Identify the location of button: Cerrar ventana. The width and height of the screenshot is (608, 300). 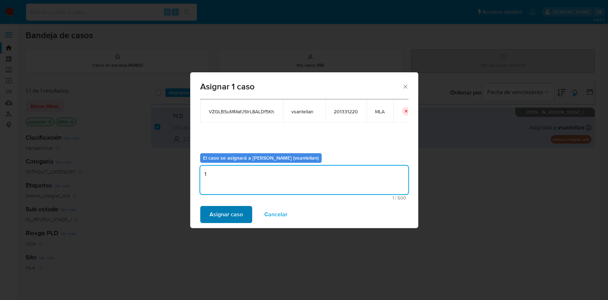
(405, 86).